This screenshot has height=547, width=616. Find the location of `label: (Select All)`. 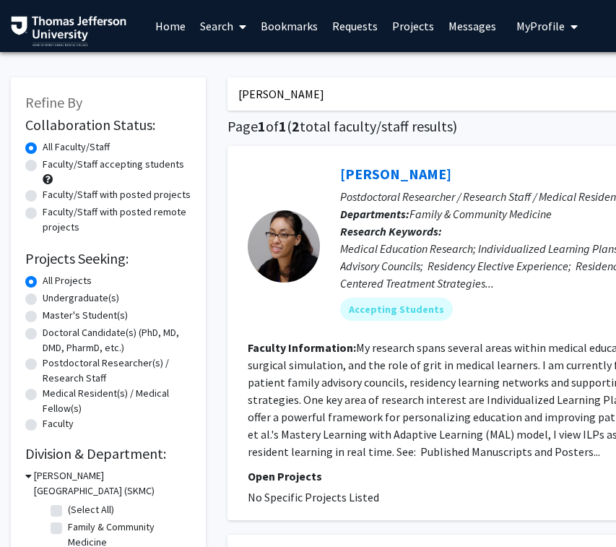

label: (Select All) is located at coordinates (91, 509).